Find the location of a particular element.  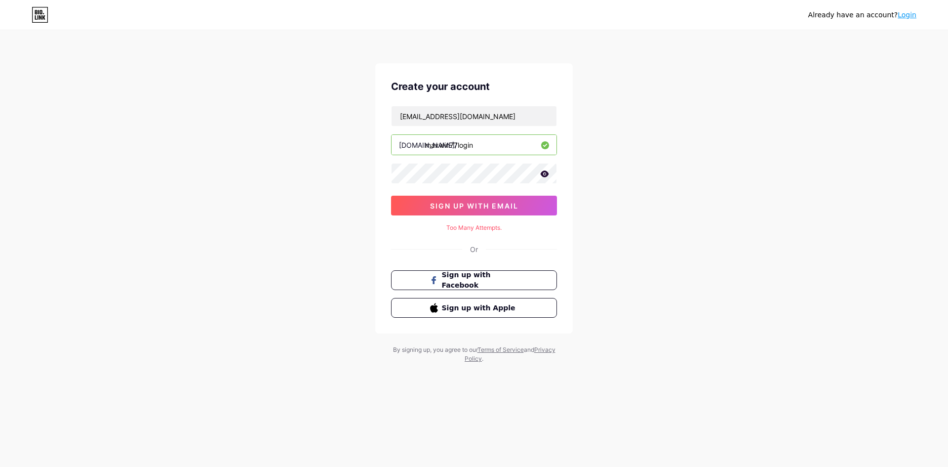

button: Sign up with Apple is located at coordinates (474, 308).